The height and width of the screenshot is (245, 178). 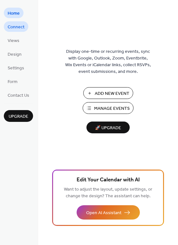 I want to click on button: Add New Event, so click(x=108, y=93).